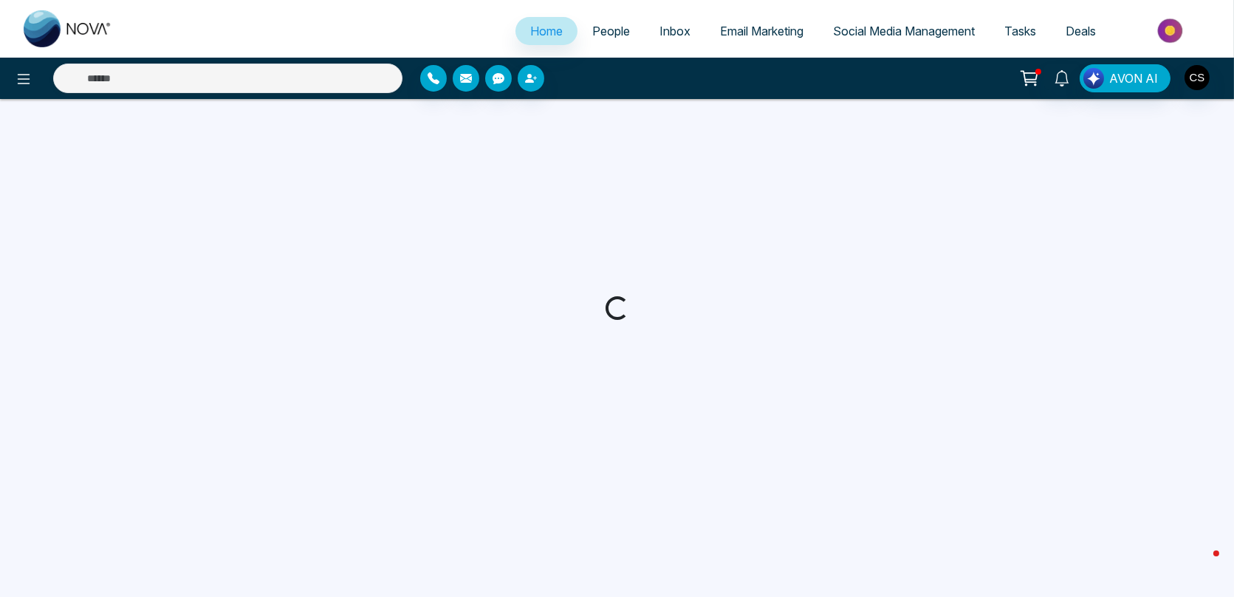 Image resolution: width=1234 pixels, height=597 pixels. Describe the element at coordinates (1080, 31) in the screenshot. I see `a: Deals` at that location.